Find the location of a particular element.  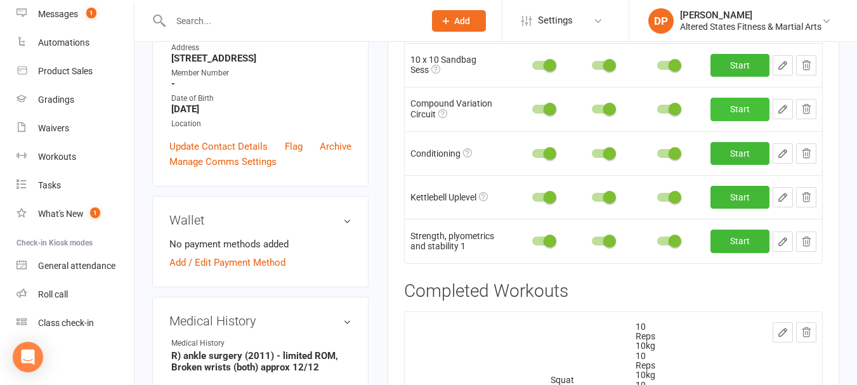

div: Open Intercom Messenger is located at coordinates (28, 357).